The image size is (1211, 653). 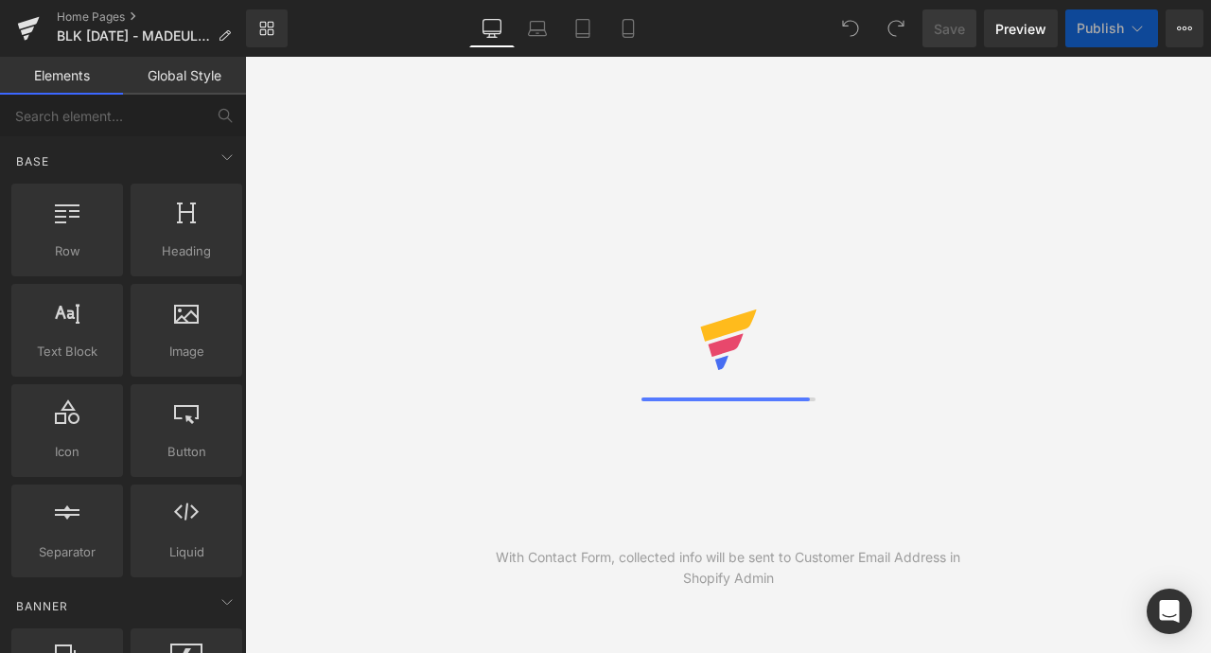 What do you see at coordinates (1100, 28) in the screenshot?
I see `span: Publish` at bounding box center [1100, 28].